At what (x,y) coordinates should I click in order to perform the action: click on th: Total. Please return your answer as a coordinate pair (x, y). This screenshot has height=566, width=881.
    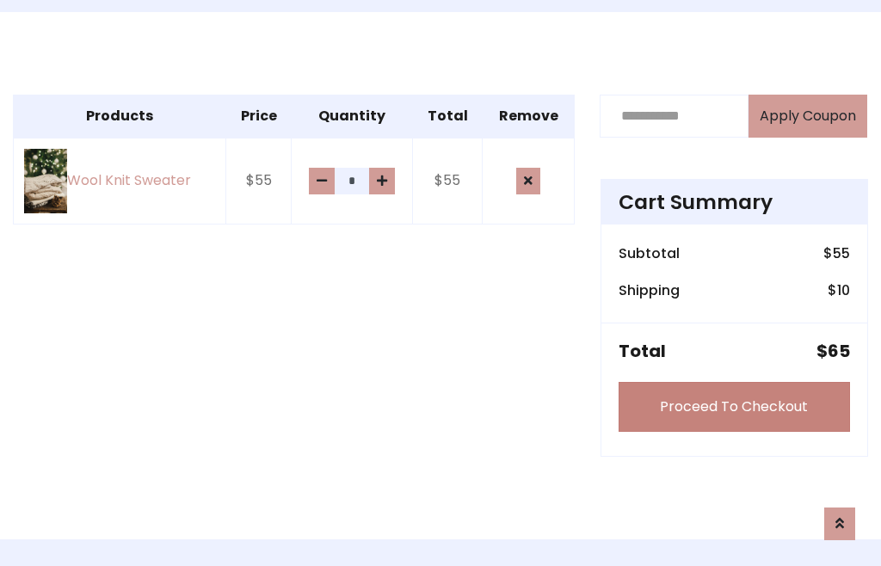
    Looking at the image, I should click on (448, 116).